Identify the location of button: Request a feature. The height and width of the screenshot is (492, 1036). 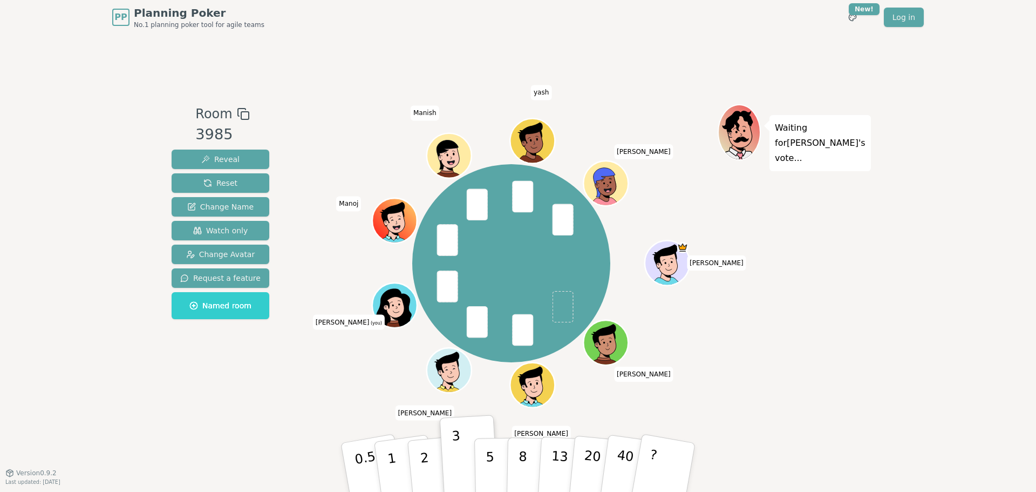
(220, 278).